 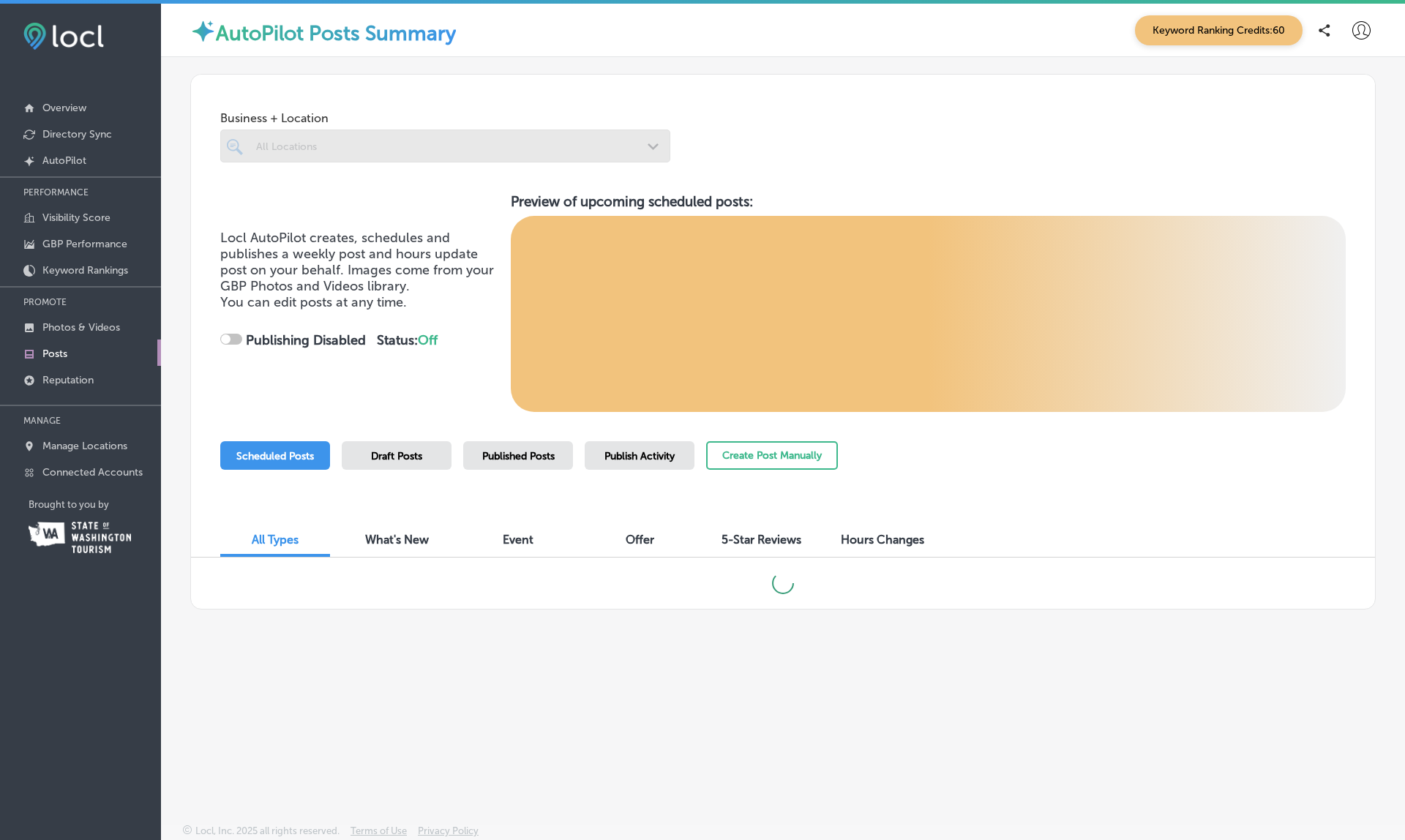 I want to click on button: Create Post Manually, so click(x=772, y=455).